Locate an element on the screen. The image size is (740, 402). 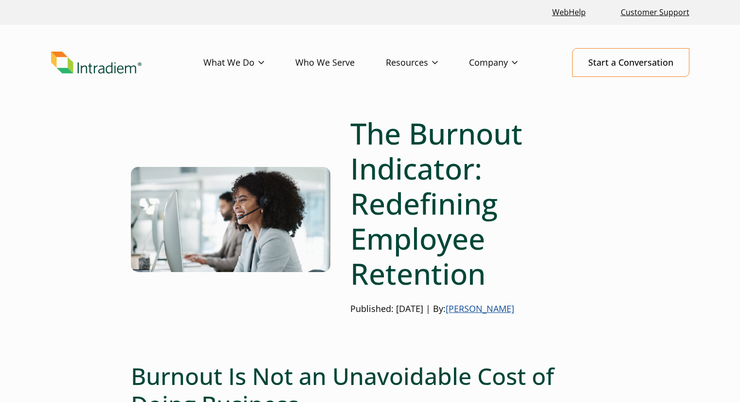
h1: The Burnout Indicator: Redefining Employee Retention is located at coordinates (480, 203).